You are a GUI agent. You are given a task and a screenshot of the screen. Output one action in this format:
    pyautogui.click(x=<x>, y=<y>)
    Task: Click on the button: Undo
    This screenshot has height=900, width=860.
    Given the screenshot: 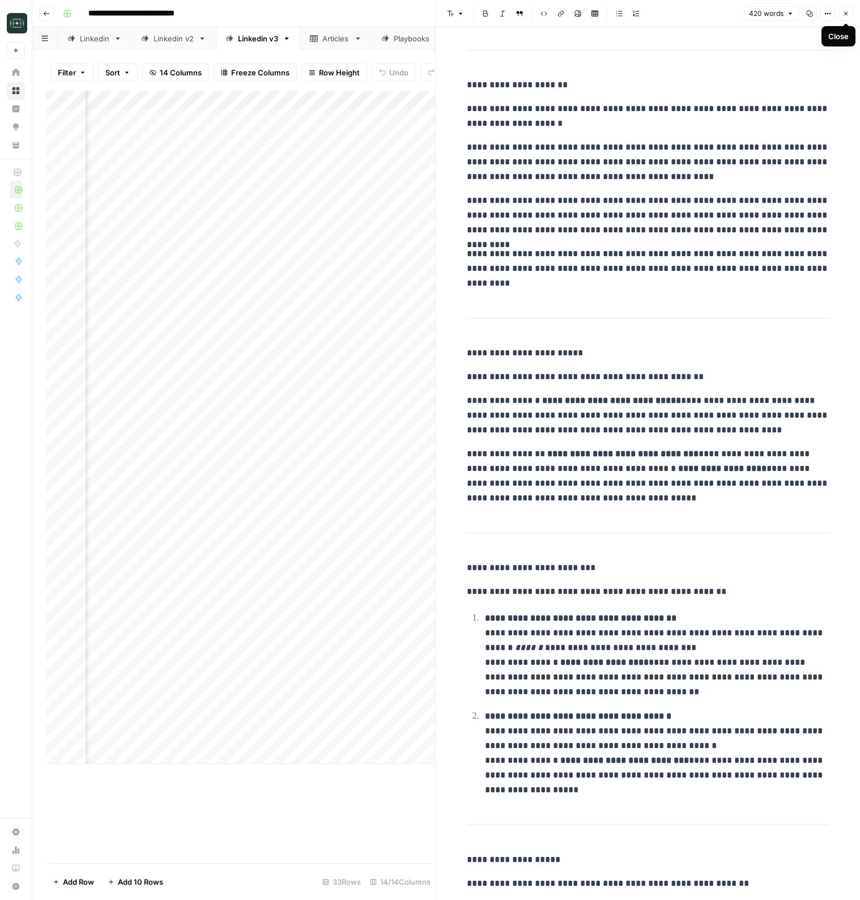 What is the action you would take?
    pyautogui.click(x=394, y=73)
    